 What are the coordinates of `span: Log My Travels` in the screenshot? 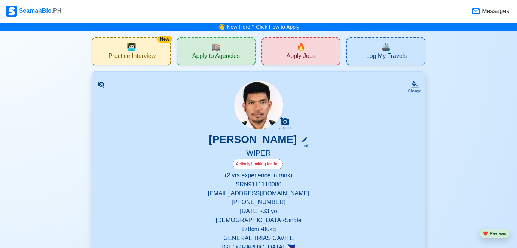 It's located at (386, 57).